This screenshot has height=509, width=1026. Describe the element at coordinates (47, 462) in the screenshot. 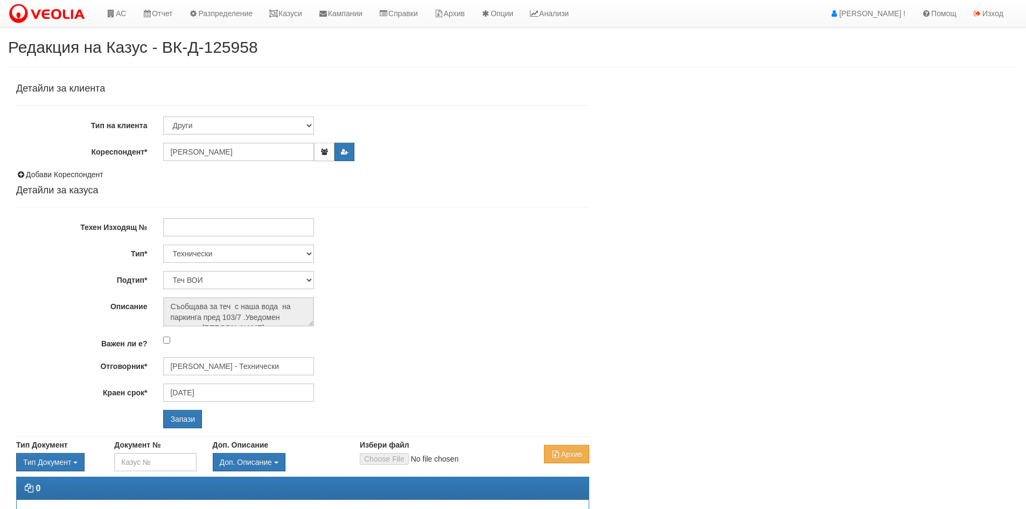

I see `span: Тип Документ` at that location.